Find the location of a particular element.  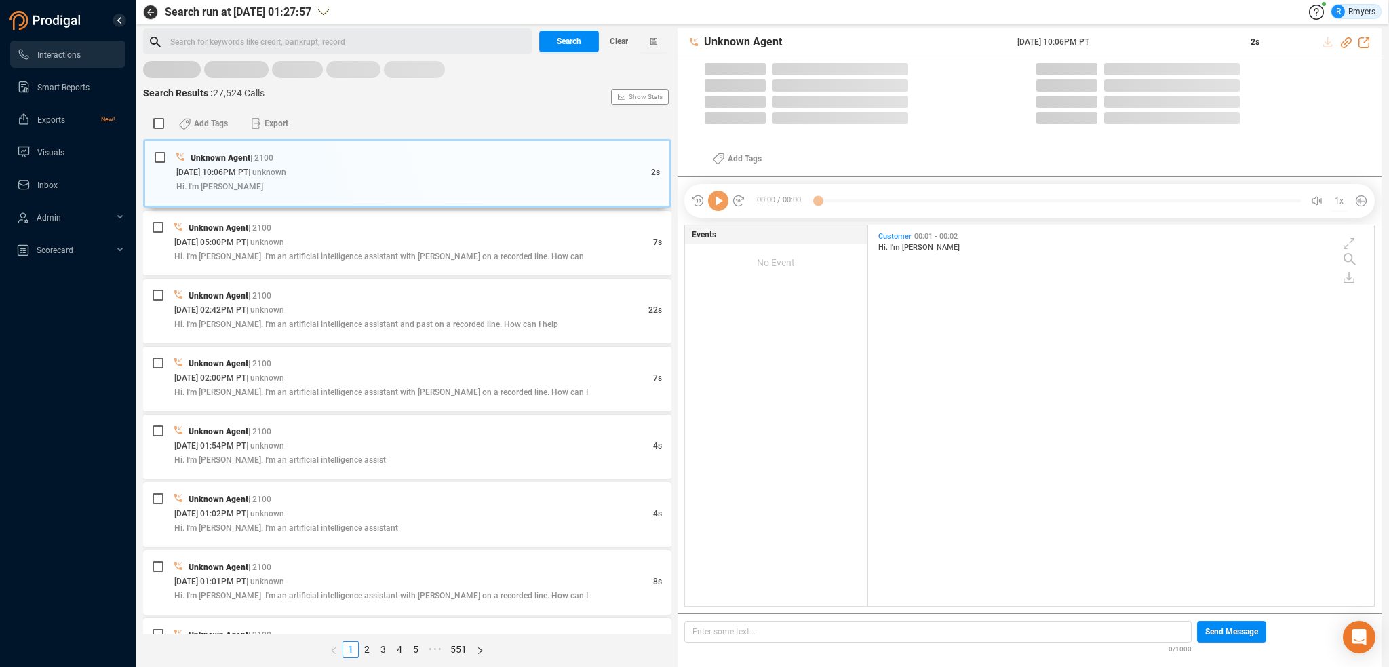

button: Send Message is located at coordinates (1232, 631).